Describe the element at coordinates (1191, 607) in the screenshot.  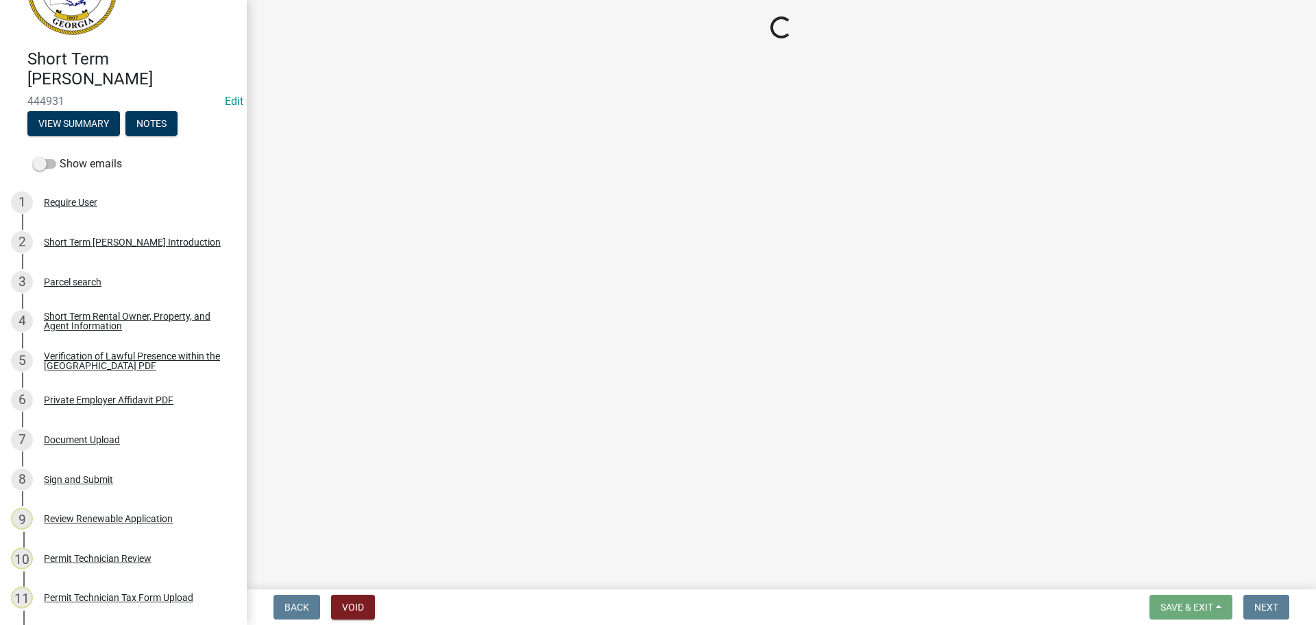
I see `button: Save & Exit` at that location.